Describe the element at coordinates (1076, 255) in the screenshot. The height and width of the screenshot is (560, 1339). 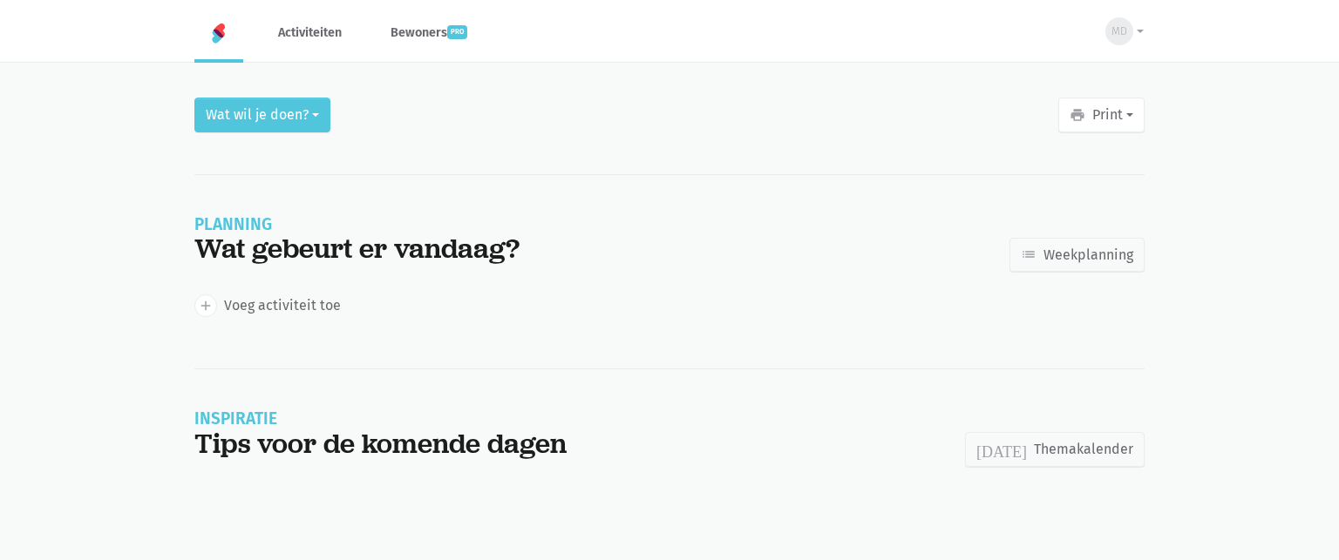
I see `a: Weekplanning` at that location.